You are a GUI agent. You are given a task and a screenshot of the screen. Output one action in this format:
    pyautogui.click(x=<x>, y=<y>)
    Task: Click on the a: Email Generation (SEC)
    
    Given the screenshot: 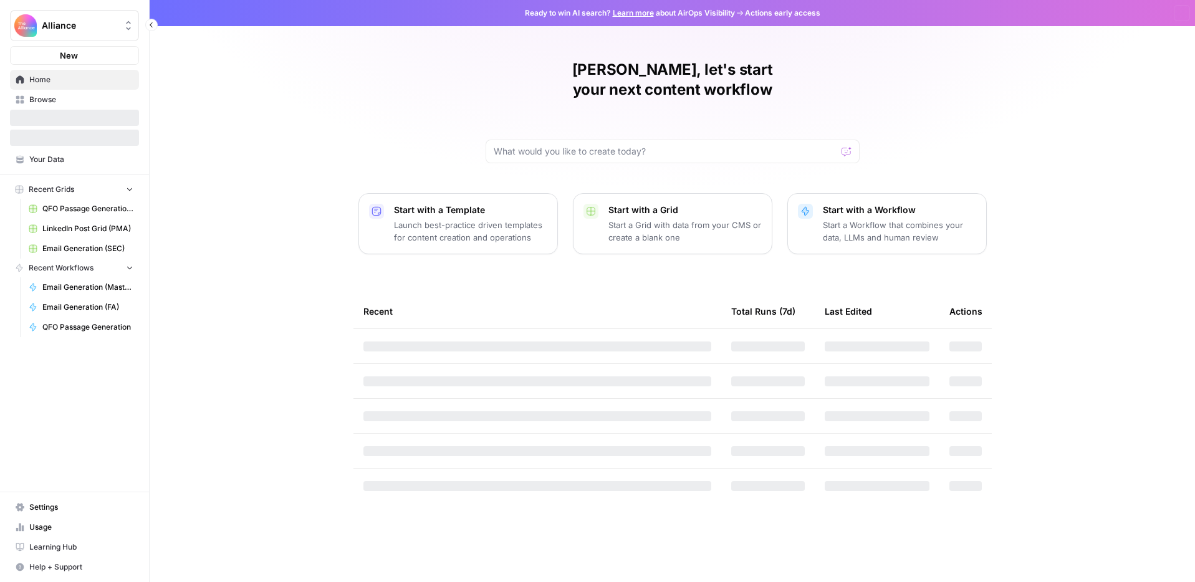 What is the action you would take?
    pyautogui.click(x=81, y=249)
    